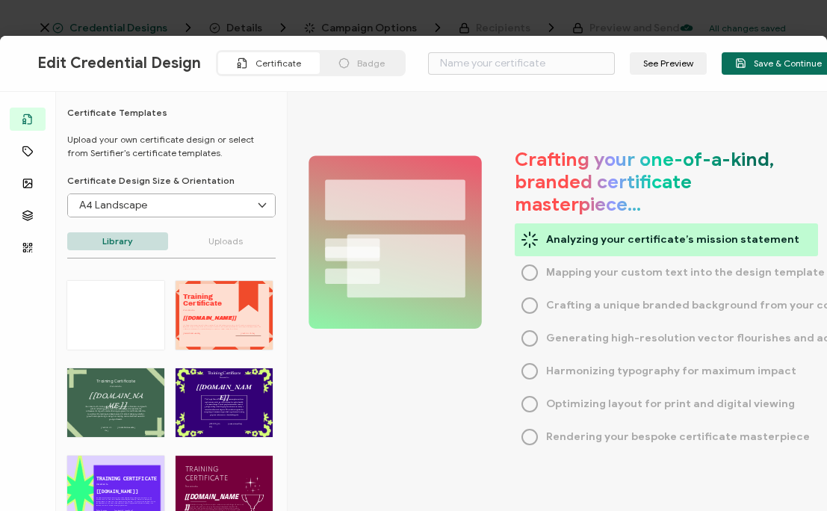 The image size is (827, 511). What do you see at coordinates (522, 64) in the screenshot?
I see `input: Name your certificate` at bounding box center [522, 64].